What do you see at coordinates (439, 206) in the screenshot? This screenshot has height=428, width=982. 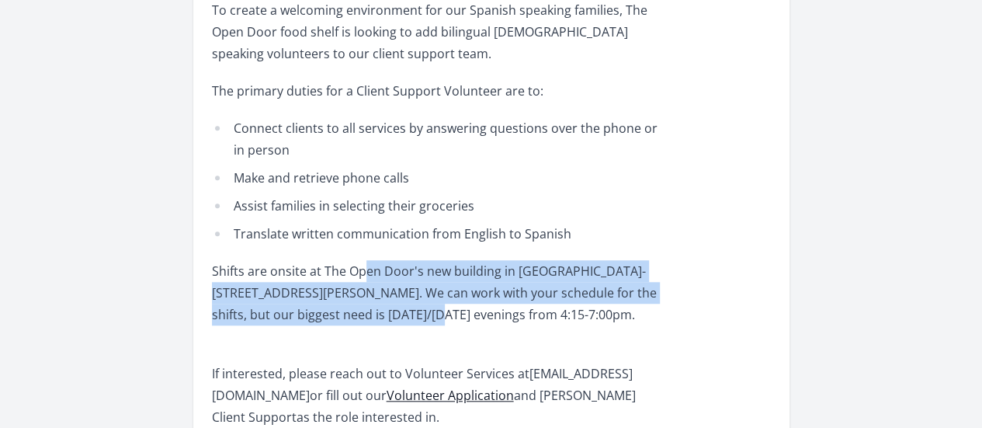 I see `li: Assist families in selecting their groceries` at bounding box center [439, 206].